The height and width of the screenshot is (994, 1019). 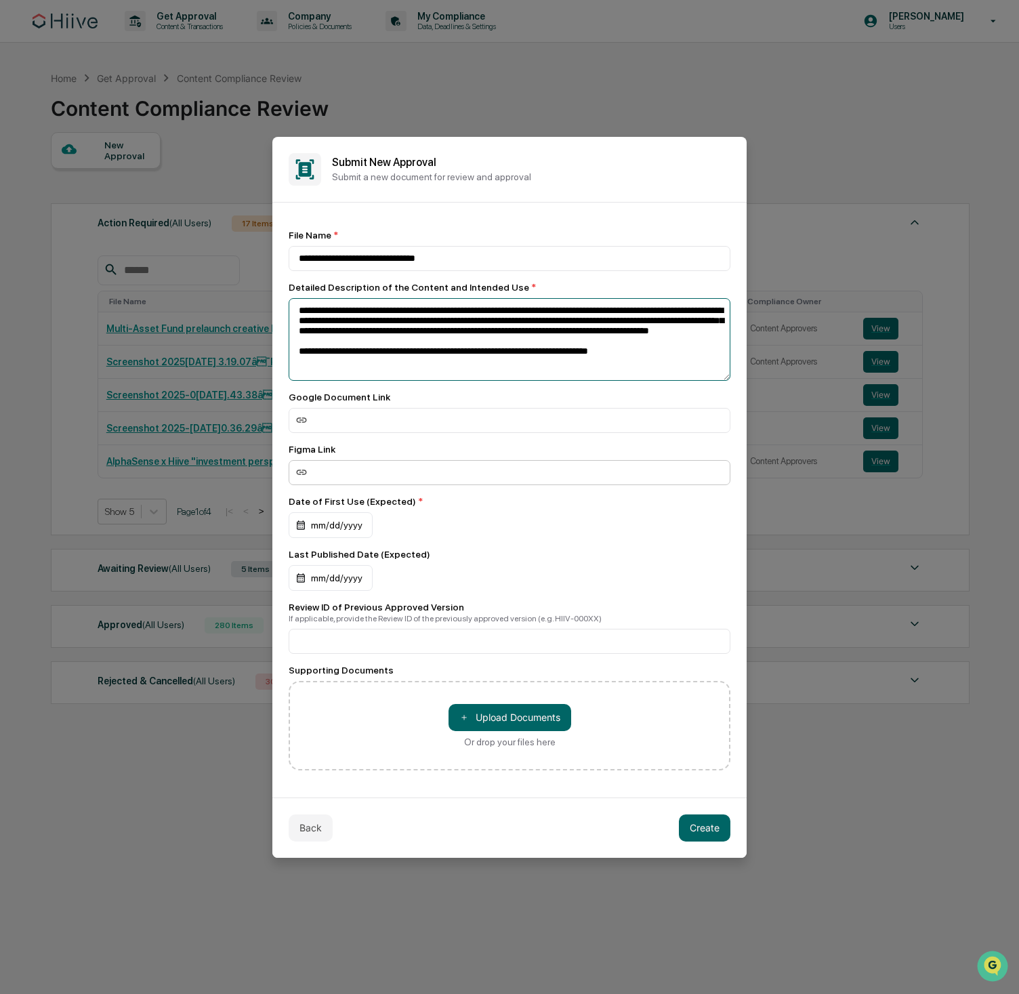 I want to click on div: File Name, so click(x=509, y=235).